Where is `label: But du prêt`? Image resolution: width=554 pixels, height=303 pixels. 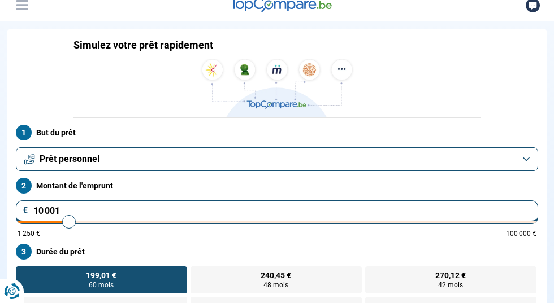
label: But du prêt is located at coordinates (277, 133).